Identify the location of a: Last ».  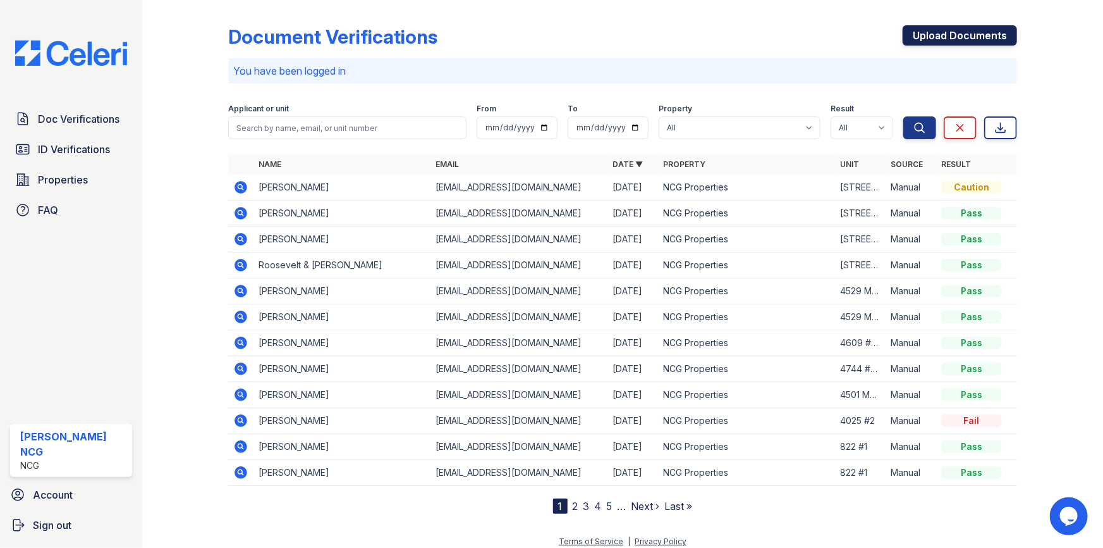
(679, 506).